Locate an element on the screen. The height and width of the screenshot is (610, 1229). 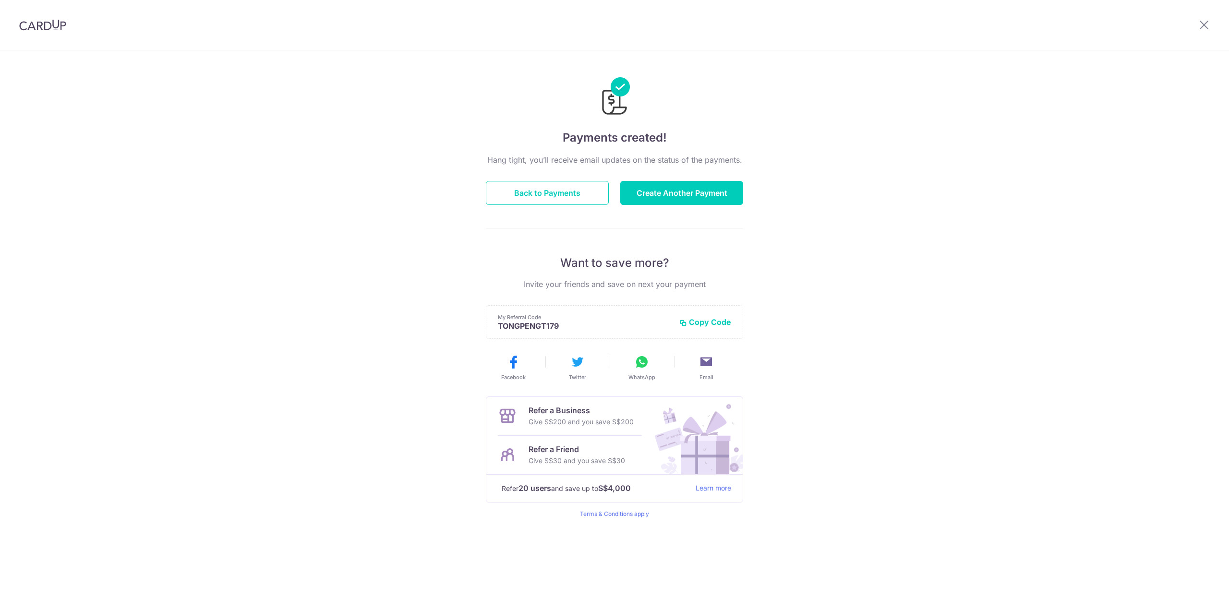
p: Invite your friends and save on next your payment is located at coordinates (615, 284).